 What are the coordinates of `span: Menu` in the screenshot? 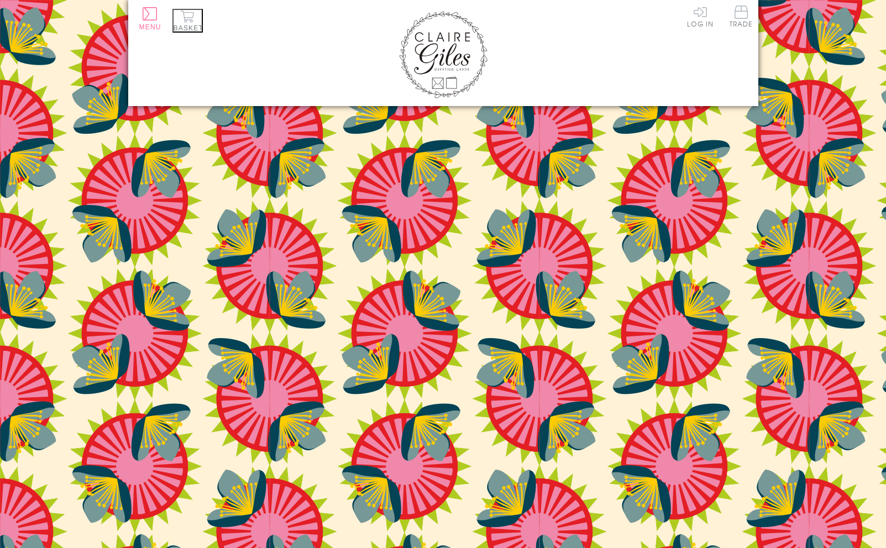 It's located at (150, 27).